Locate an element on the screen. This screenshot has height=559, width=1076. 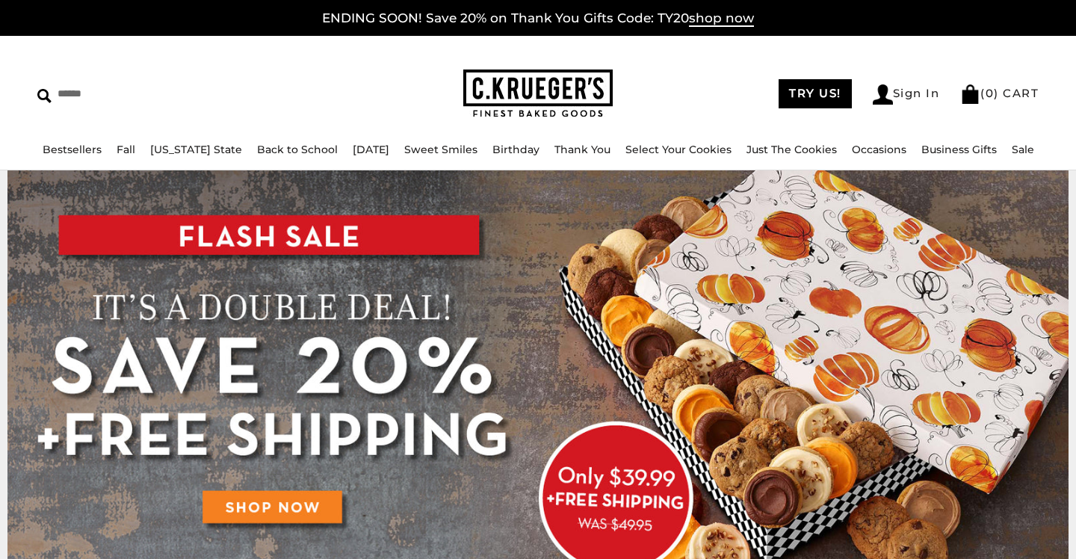
a: (0) CART is located at coordinates (999, 93).